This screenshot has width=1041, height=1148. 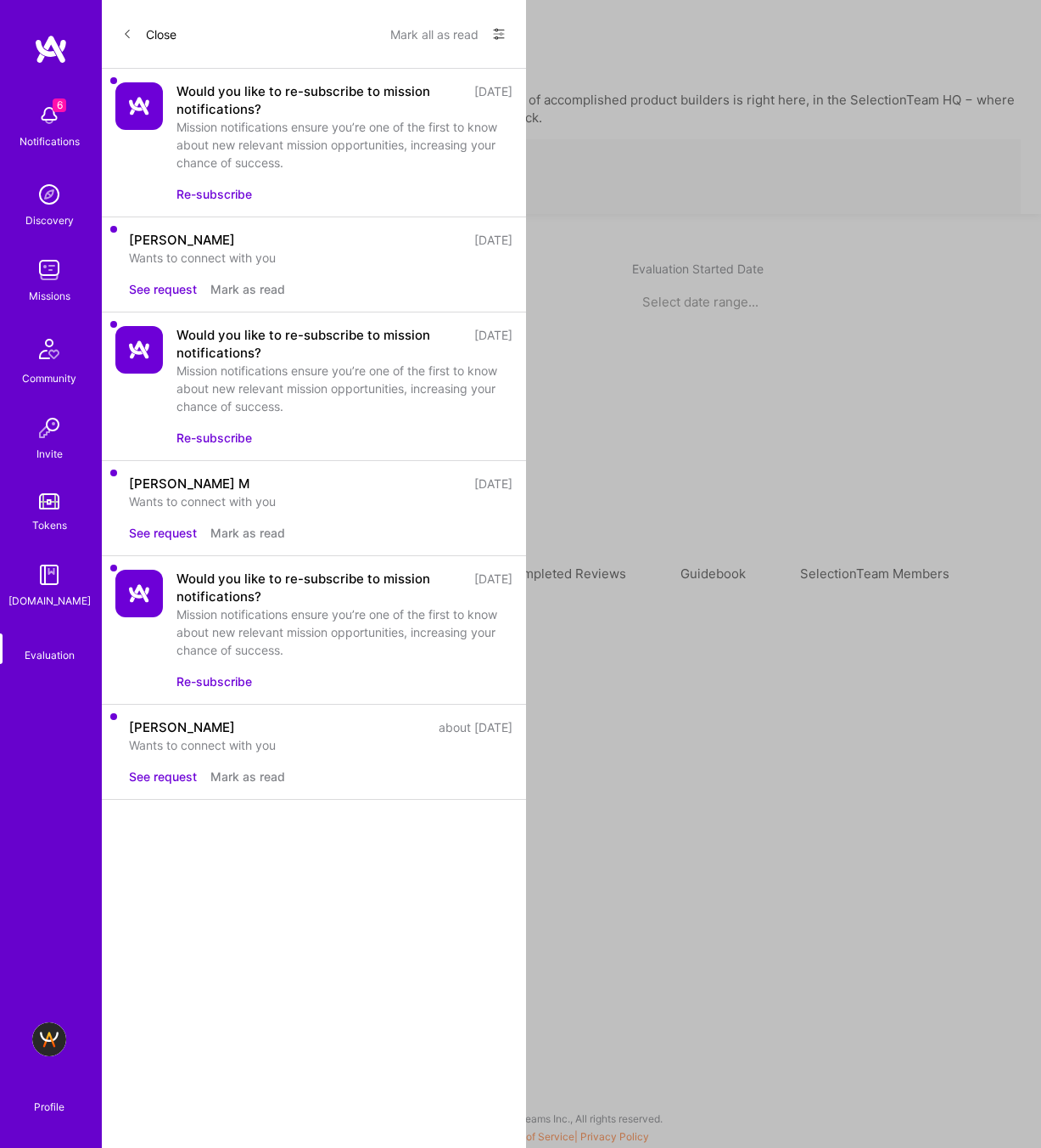 I want to click on div: Evaluation, so click(x=50, y=655).